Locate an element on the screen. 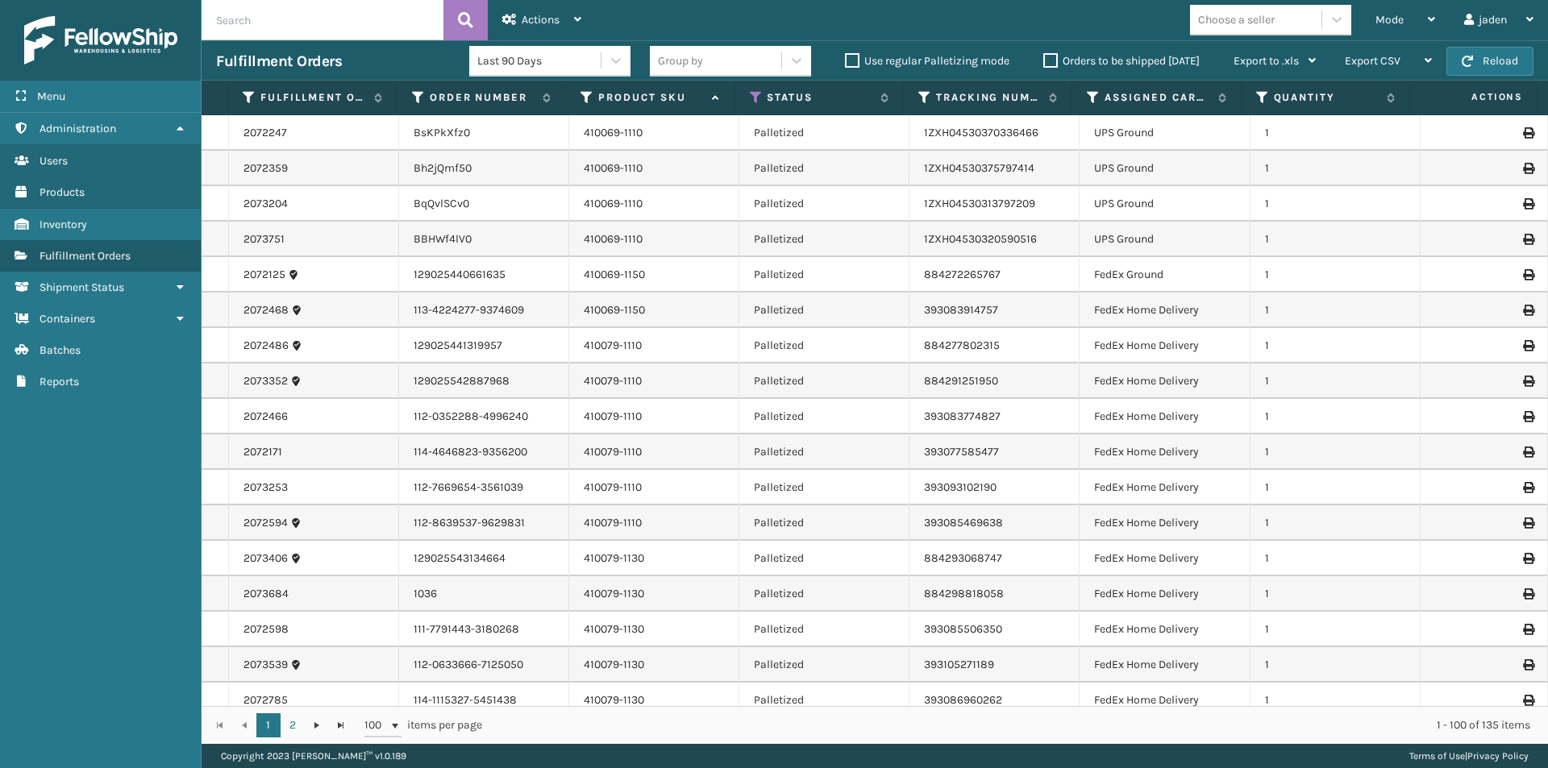 This screenshot has width=1548, height=768. a: 393105271189 is located at coordinates (959, 664).